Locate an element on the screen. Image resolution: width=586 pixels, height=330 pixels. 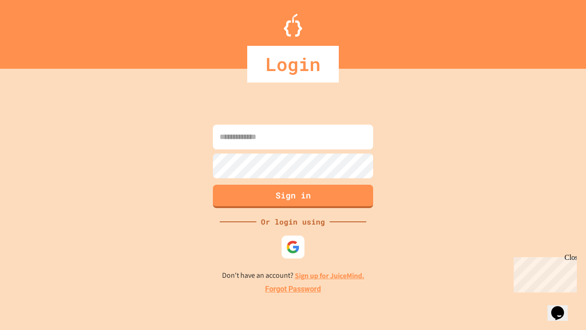
div: Chat with us now!Close is located at coordinates (33, 31).